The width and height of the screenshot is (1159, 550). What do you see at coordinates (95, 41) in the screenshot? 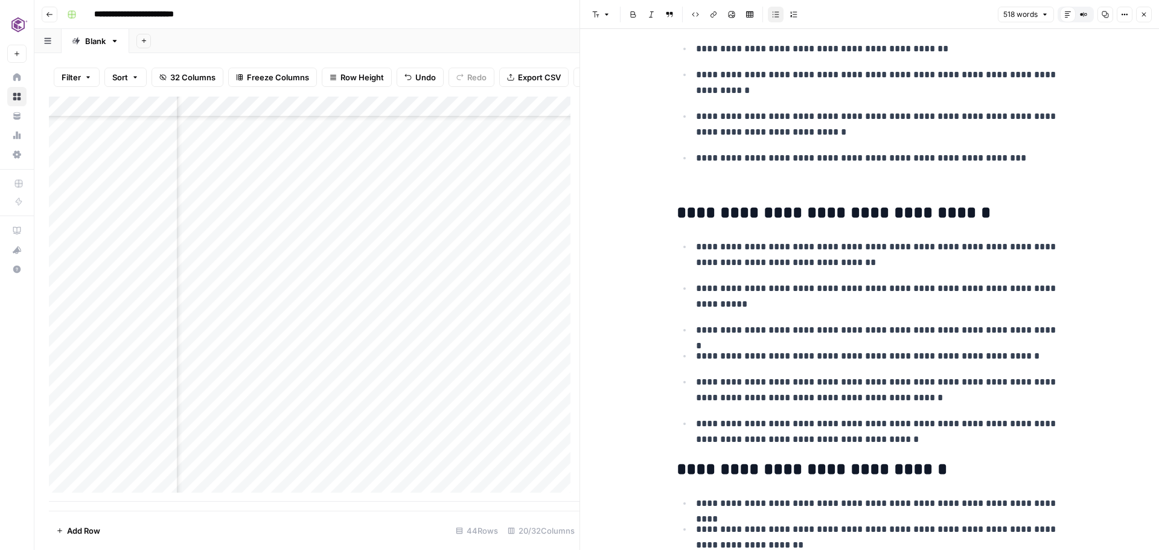
I see `div: Blank` at bounding box center [95, 41].